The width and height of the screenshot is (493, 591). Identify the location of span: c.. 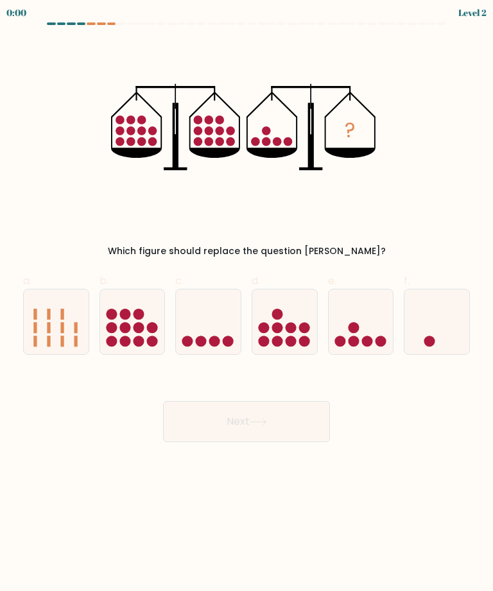
(179, 280).